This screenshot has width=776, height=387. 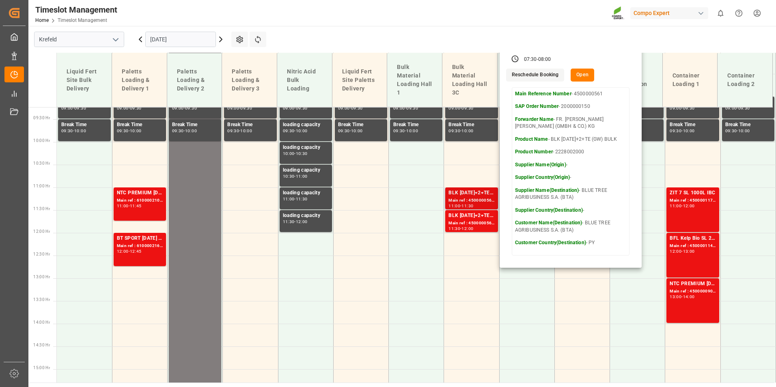 What do you see at coordinates (41, 322) in the screenshot?
I see `span: 14:00 Hr` at bounding box center [41, 322].